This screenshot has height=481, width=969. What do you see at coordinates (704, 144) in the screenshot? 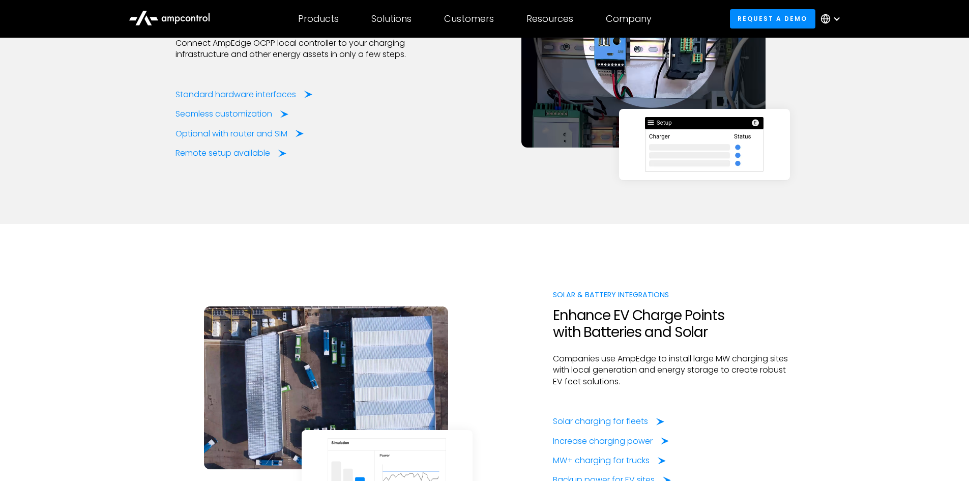
I see `img: Setup local controller with Ampcontrol` at bounding box center [704, 144].